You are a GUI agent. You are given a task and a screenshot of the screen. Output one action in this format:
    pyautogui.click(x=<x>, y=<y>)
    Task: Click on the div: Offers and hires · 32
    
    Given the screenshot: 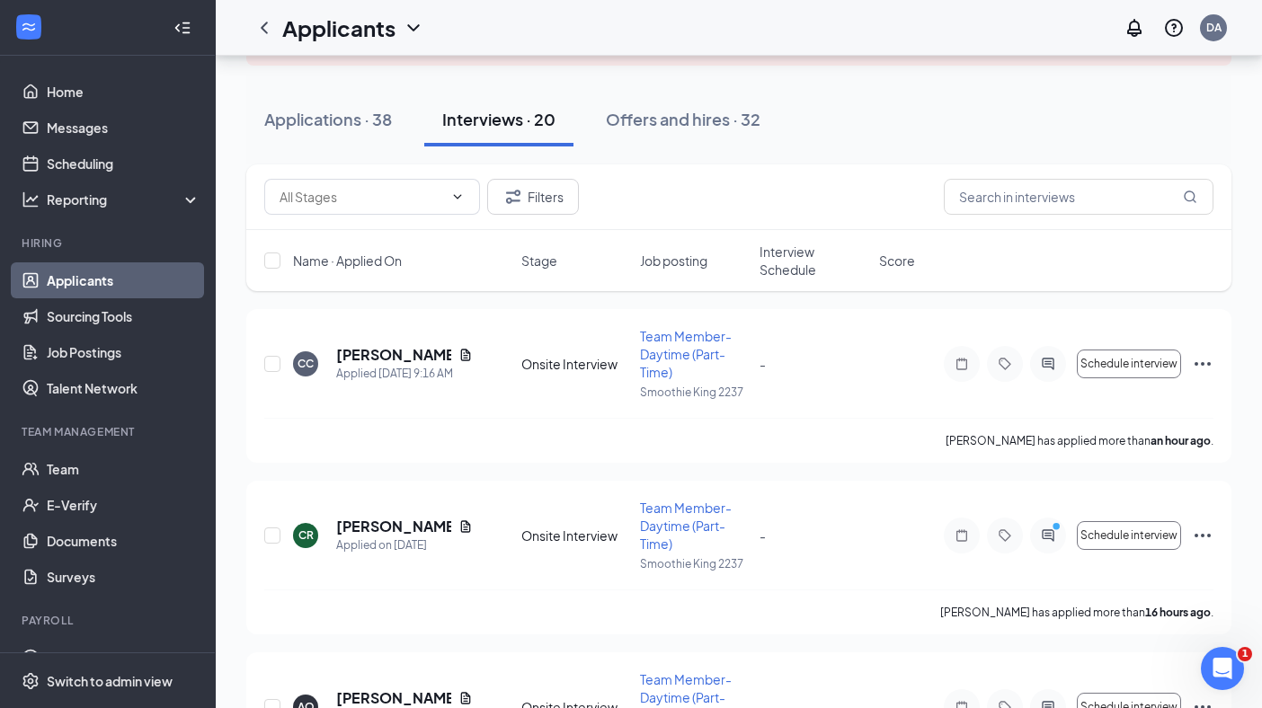 What is the action you would take?
    pyautogui.click(x=683, y=119)
    